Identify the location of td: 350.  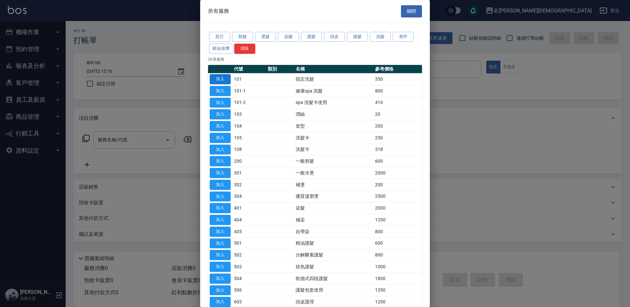
(398, 79).